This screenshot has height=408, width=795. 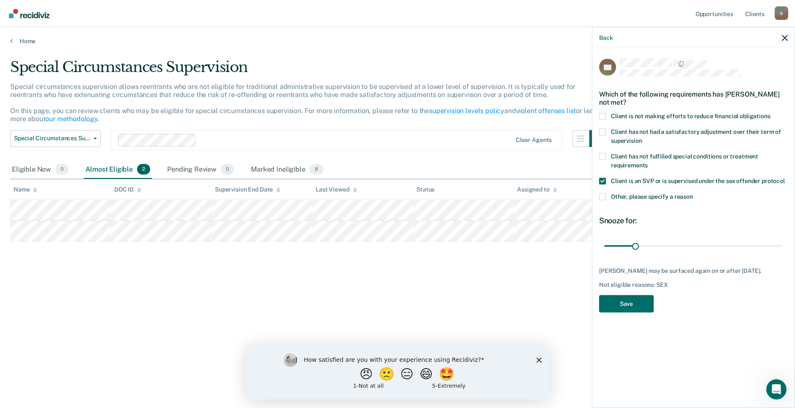 What do you see at coordinates (317, 169) in the screenshot?
I see `span: 8` at bounding box center [317, 169].